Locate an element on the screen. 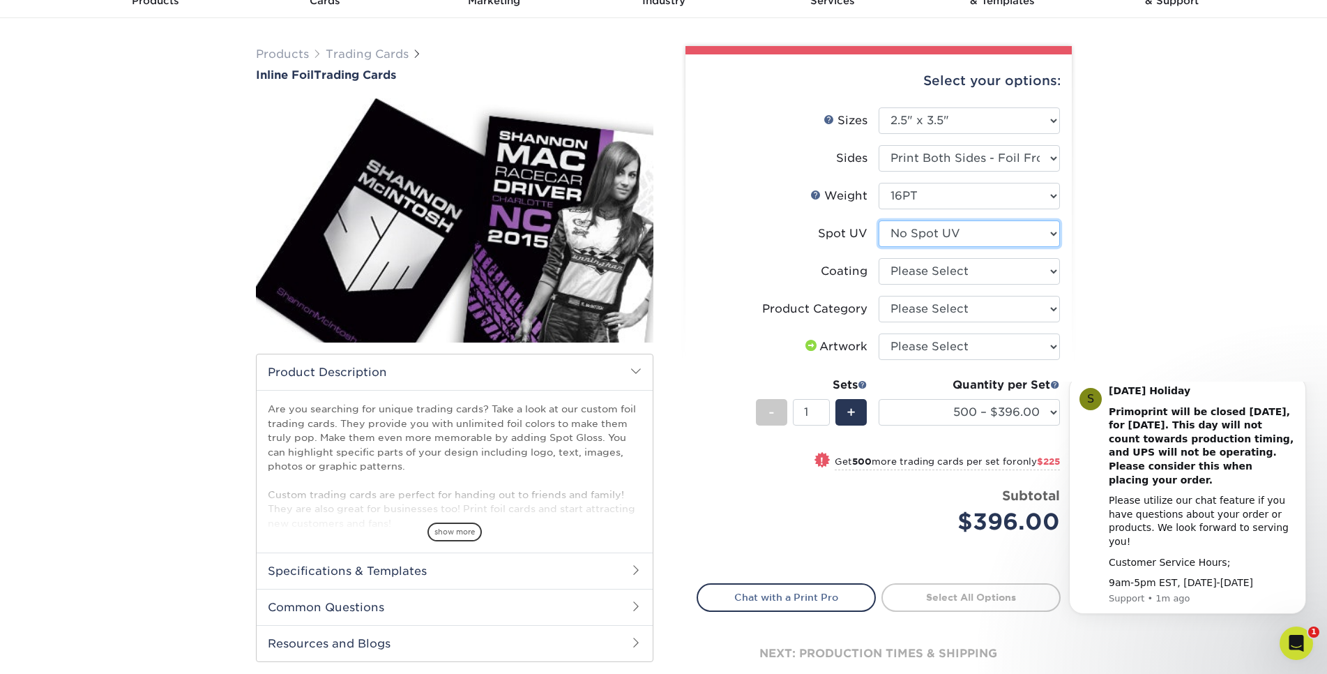  a: Products is located at coordinates (282, 54).